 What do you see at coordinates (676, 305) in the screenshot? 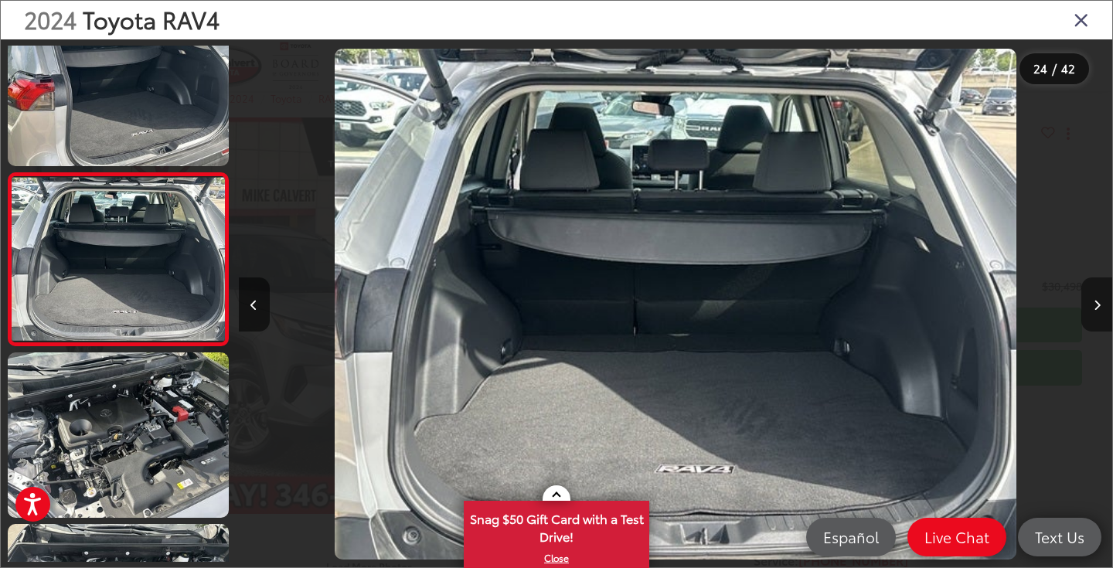
I see `div: 2024 Toyota RAV4 XLE 23` at bounding box center [676, 305].